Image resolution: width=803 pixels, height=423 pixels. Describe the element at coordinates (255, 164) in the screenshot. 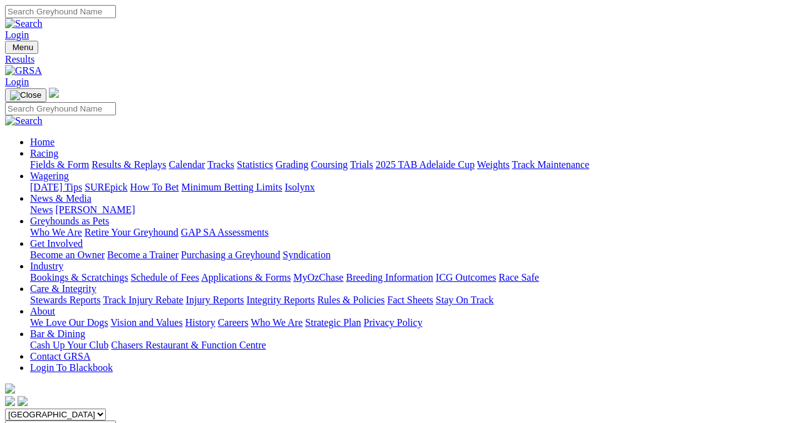

I see `a: Statistics` at that location.